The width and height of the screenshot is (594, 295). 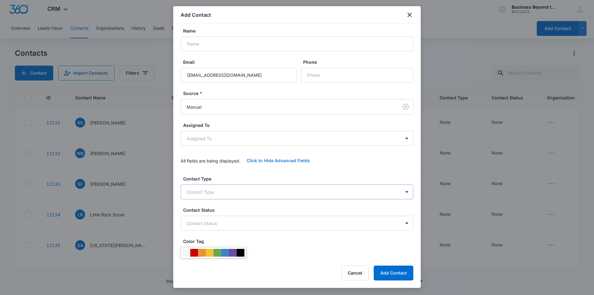 I want to click on label: Phone, so click(x=360, y=62).